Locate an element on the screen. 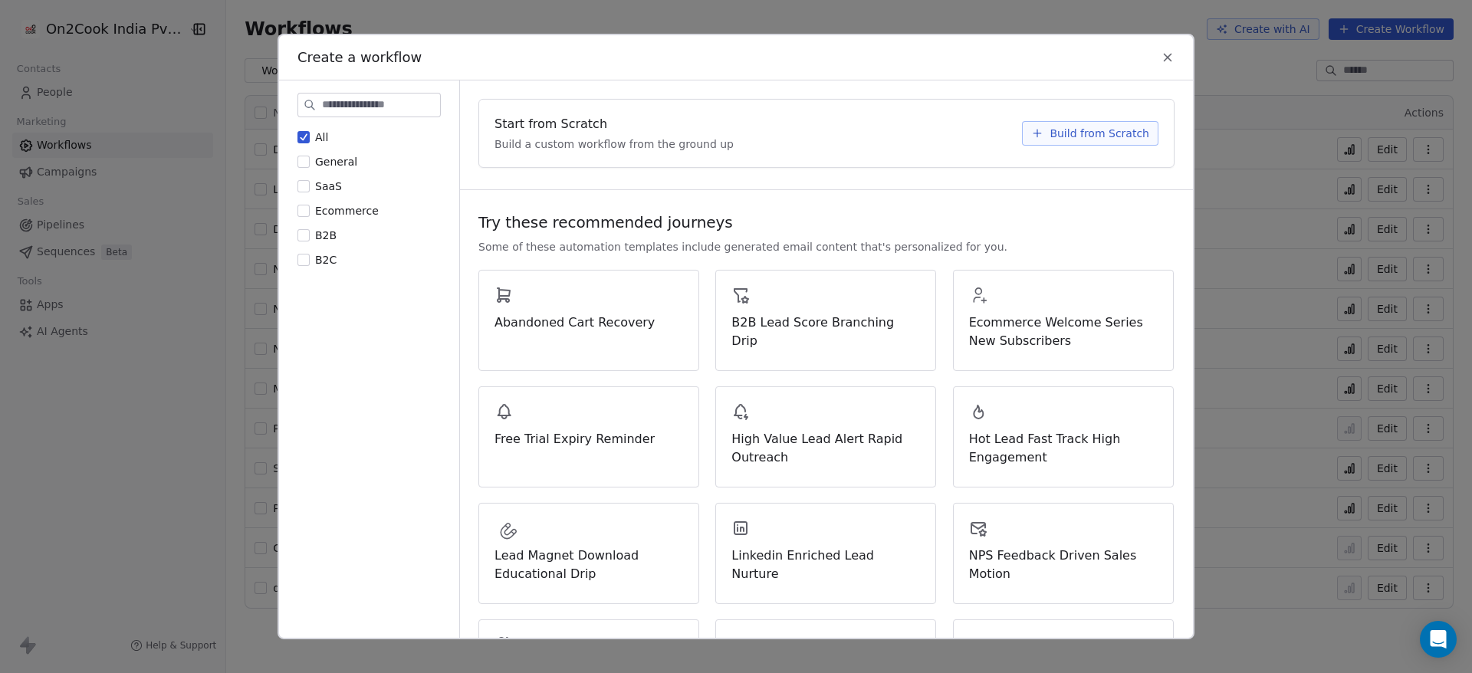  button: B2B is located at coordinates (304, 235).